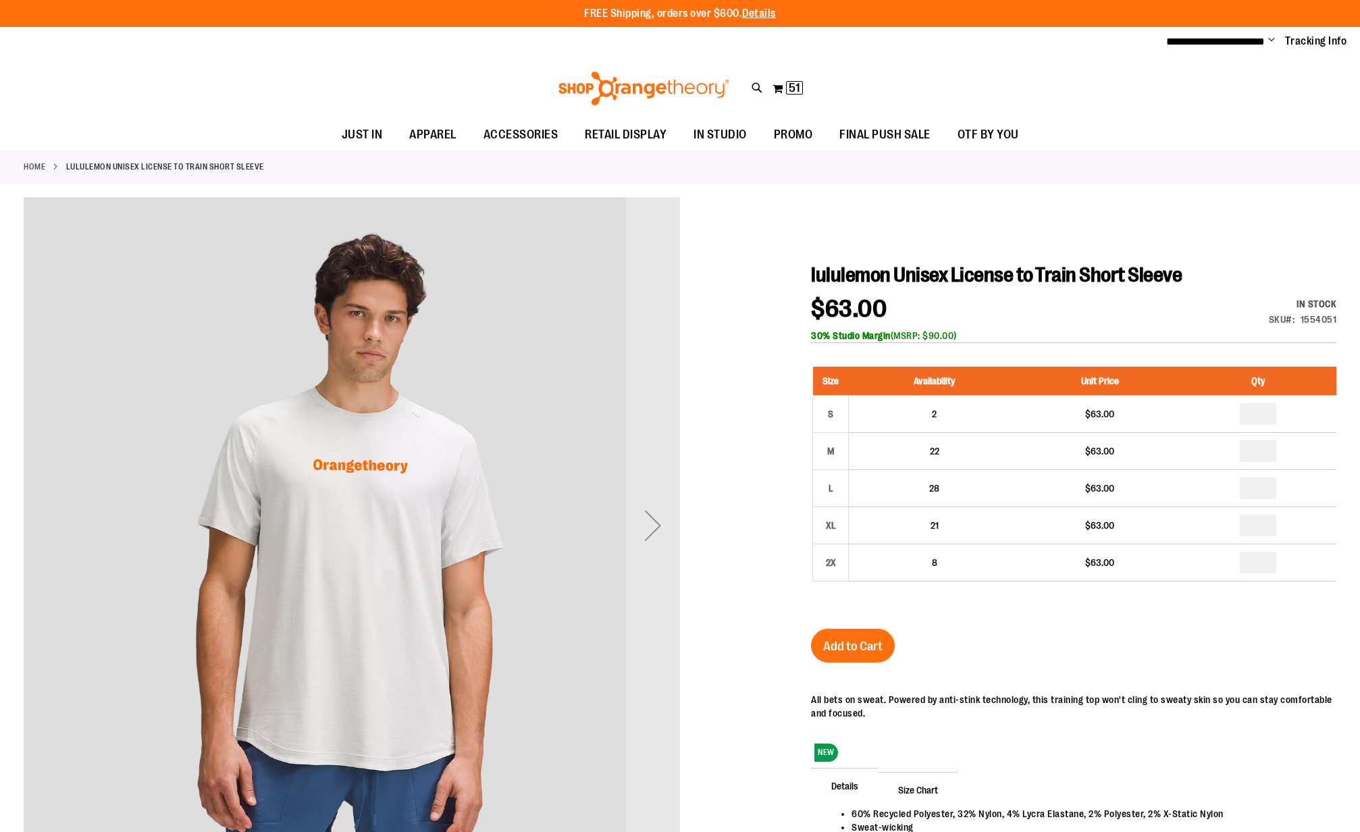 This screenshot has width=1360, height=832. I want to click on button: Add to Cart, so click(853, 645).